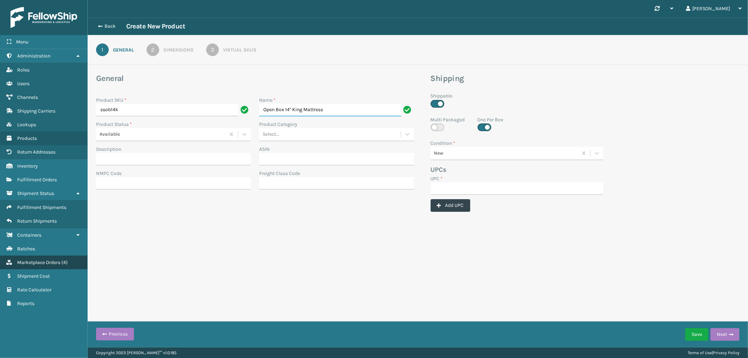 This screenshot has height=358, width=748. What do you see at coordinates (27, 138) in the screenshot?
I see `span: Products` at bounding box center [27, 138].